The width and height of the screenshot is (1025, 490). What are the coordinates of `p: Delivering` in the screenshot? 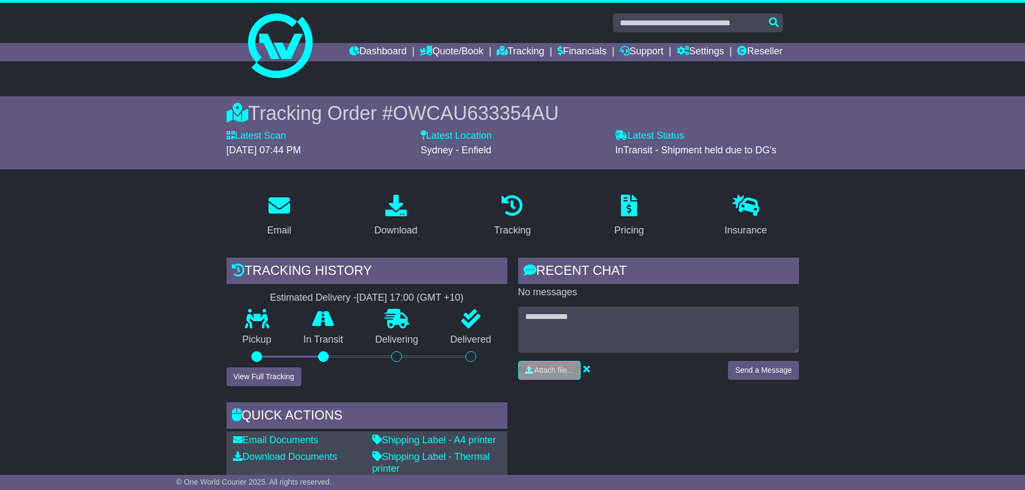 It's located at (397, 340).